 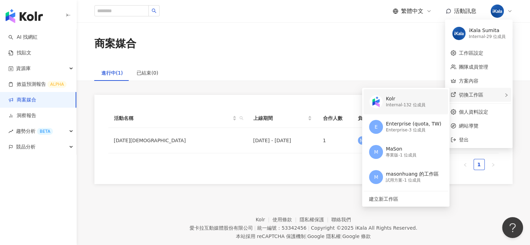 I want to click on a: Google 條款, so click(x=356, y=236).